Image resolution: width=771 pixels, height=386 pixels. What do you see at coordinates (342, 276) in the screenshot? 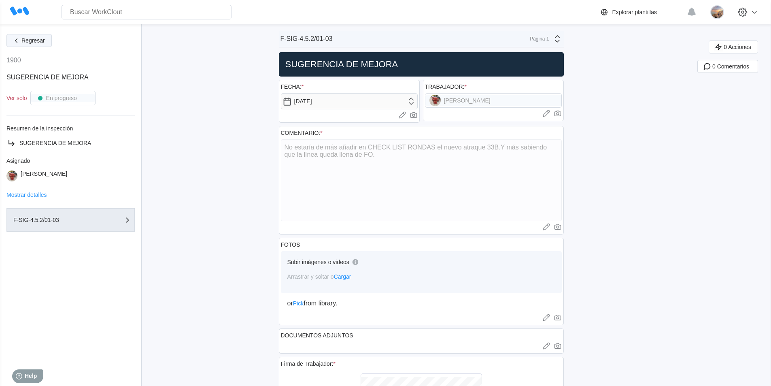
I see `span: Cargar` at bounding box center [342, 276].